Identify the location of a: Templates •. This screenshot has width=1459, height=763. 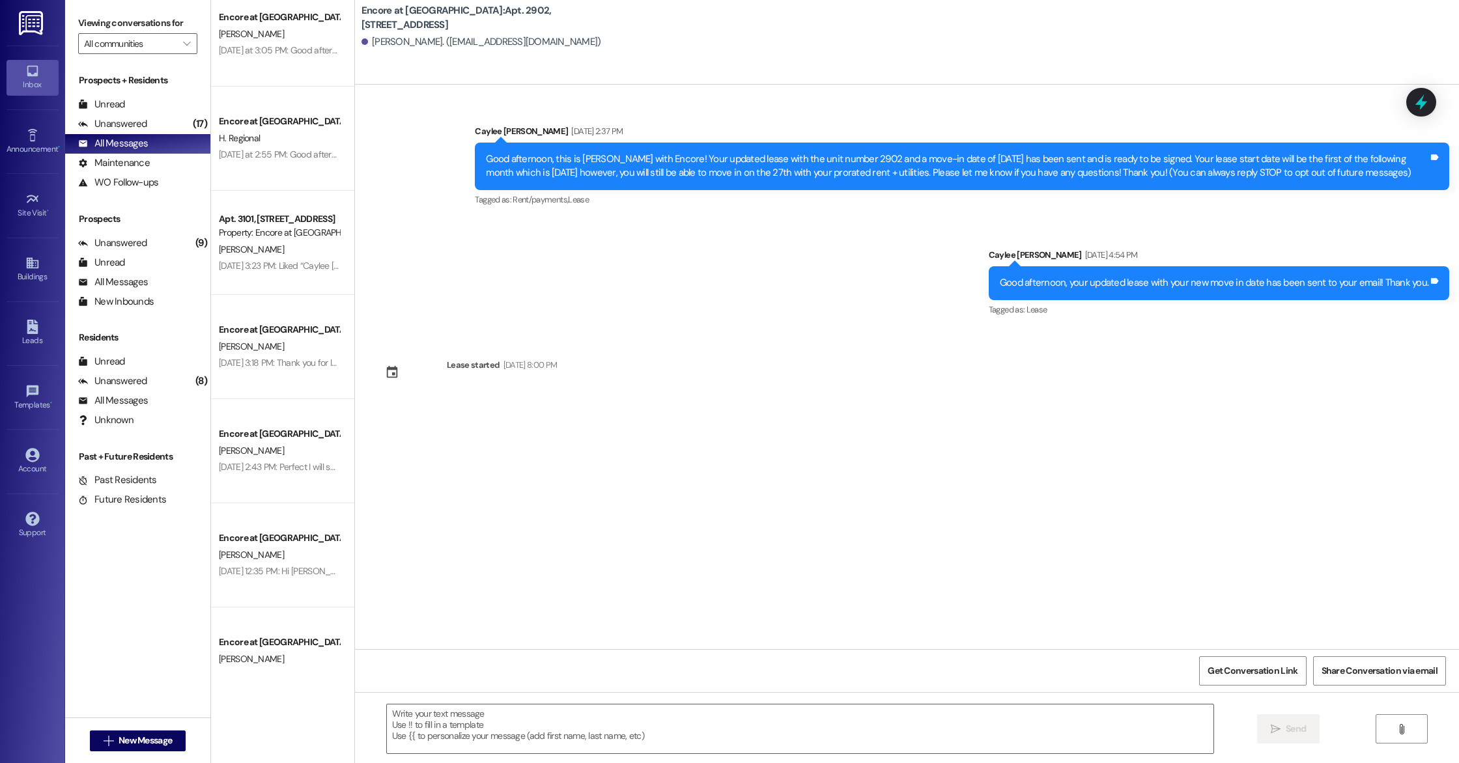
(33, 398).